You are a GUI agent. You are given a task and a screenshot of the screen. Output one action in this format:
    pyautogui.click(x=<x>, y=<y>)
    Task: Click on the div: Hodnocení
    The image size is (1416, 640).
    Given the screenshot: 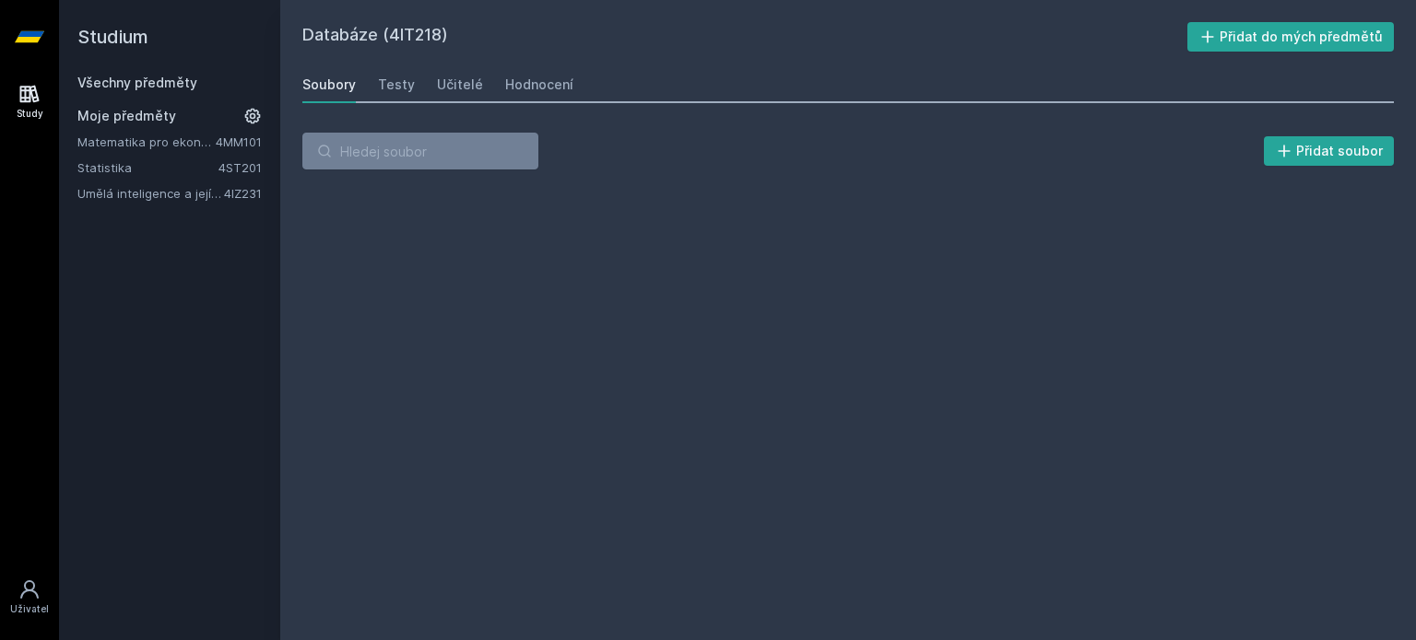 What is the action you would take?
    pyautogui.click(x=539, y=85)
    